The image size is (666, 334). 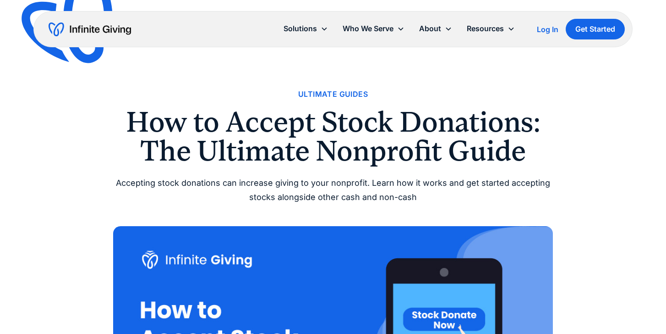 I want to click on a: Log In, so click(x=548, y=29).